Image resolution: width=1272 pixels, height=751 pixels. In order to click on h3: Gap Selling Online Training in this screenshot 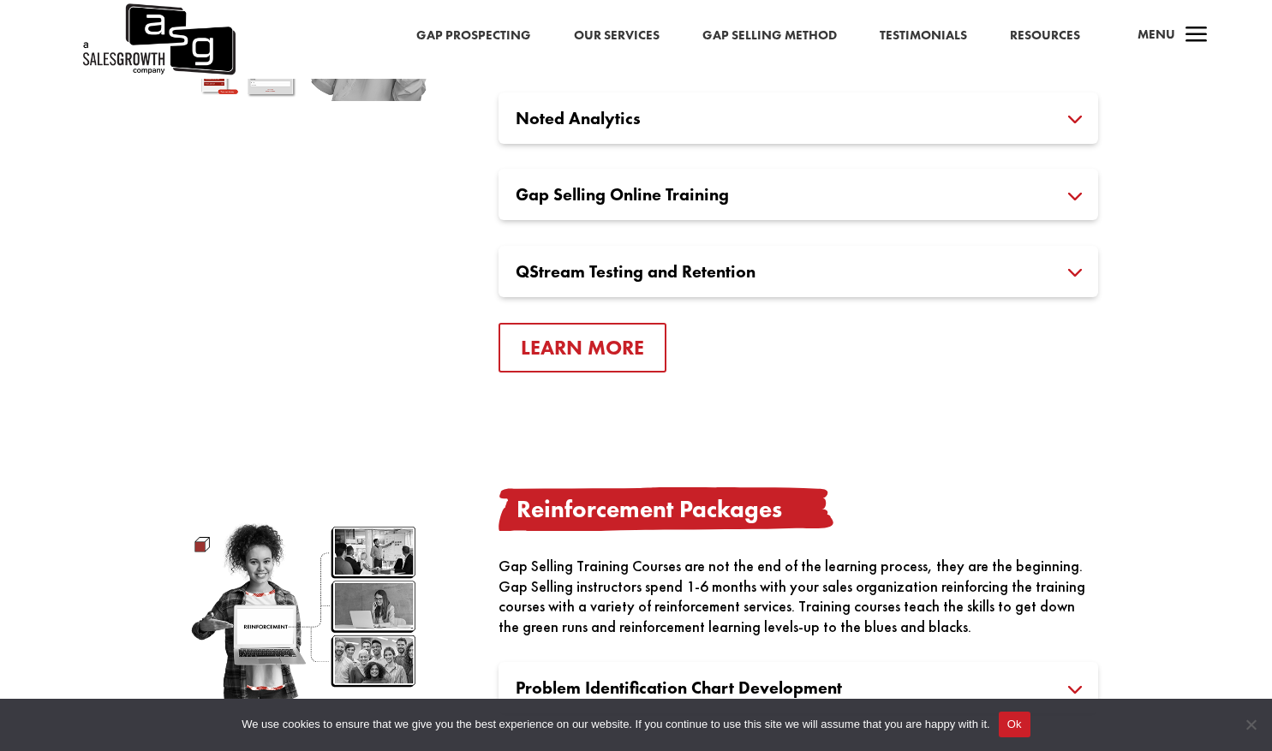, I will do `click(798, 194)`.